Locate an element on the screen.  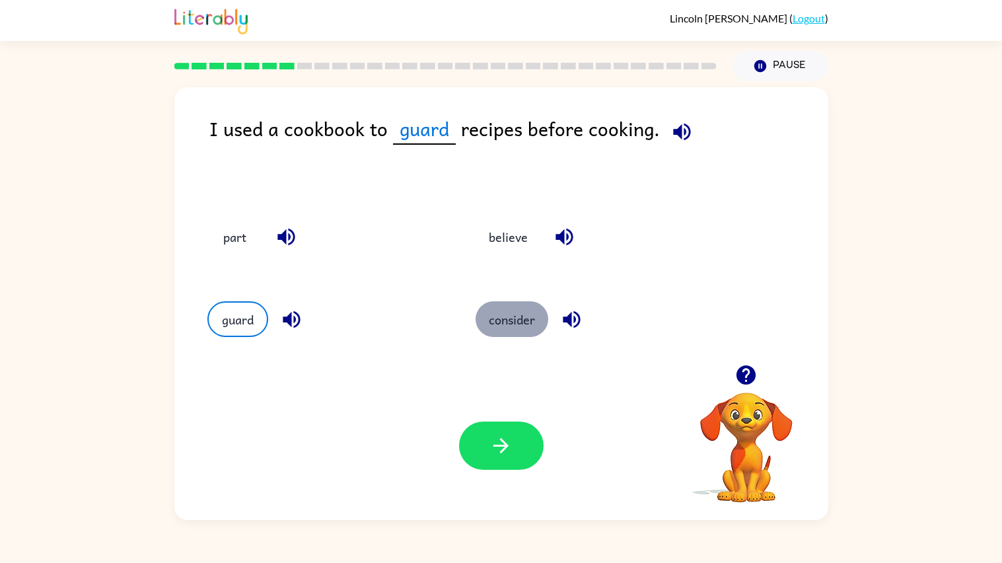
video: Your browser must support playing .mp4 files to use Literably. Please try using another browser. is located at coordinates (747, 438).